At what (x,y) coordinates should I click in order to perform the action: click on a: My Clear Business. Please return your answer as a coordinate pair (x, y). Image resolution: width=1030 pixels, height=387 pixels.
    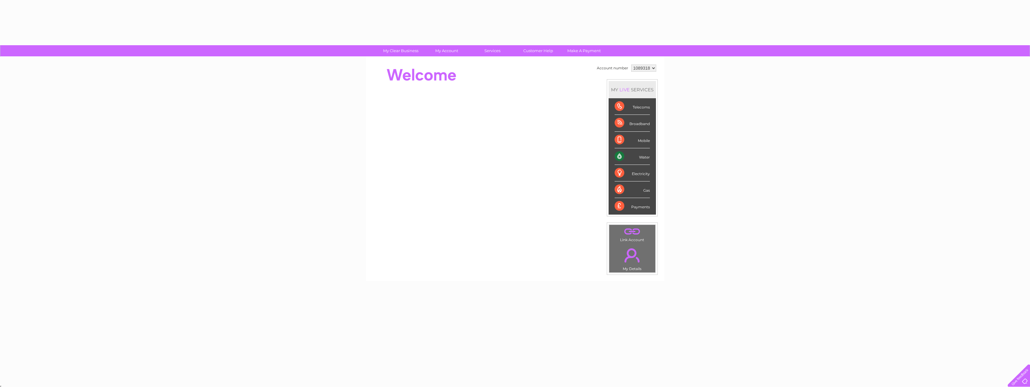
    Looking at the image, I should click on (401, 51).